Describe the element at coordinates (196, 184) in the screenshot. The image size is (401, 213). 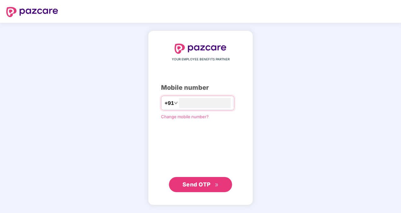
I see `span: Send OTP` at that location.